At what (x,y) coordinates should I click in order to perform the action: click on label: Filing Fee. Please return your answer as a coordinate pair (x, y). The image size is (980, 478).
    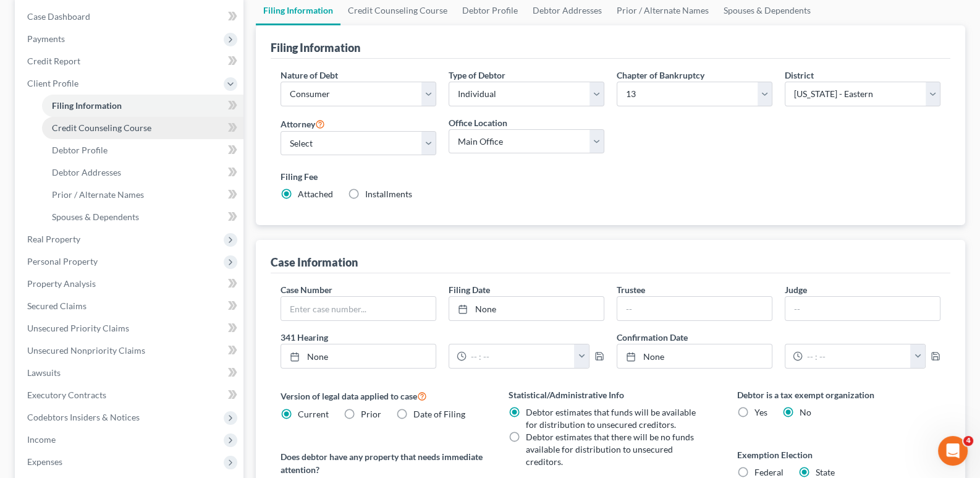
    Looking at the image, I should click on (611, 176).